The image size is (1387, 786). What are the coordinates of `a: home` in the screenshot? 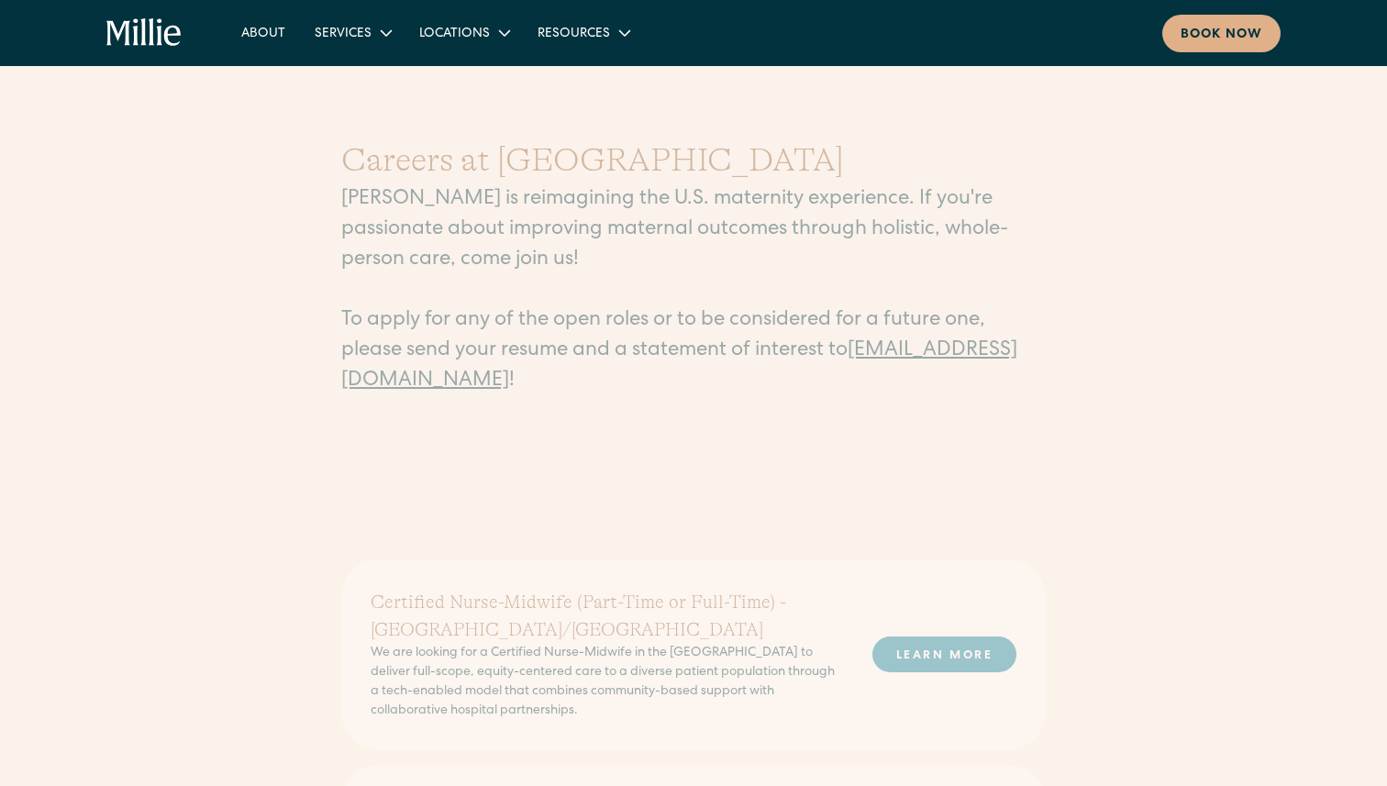 It's located at (144, 33).